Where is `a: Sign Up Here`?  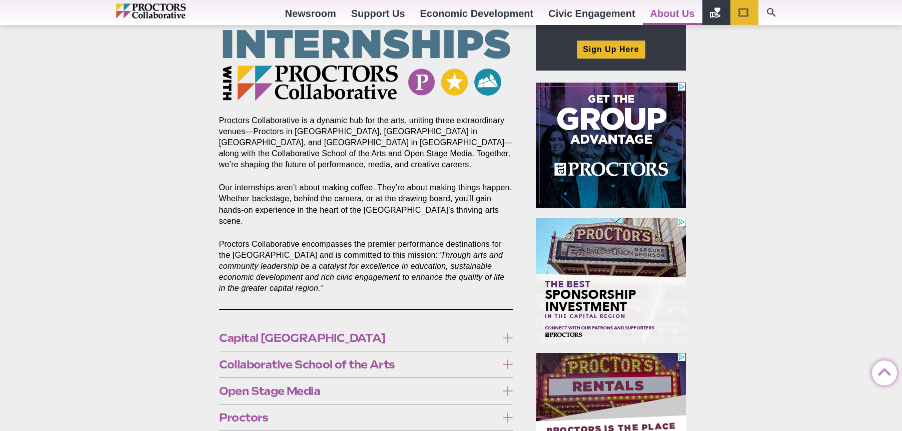
a: Sign Up Here is located at coordinates (611, 49).